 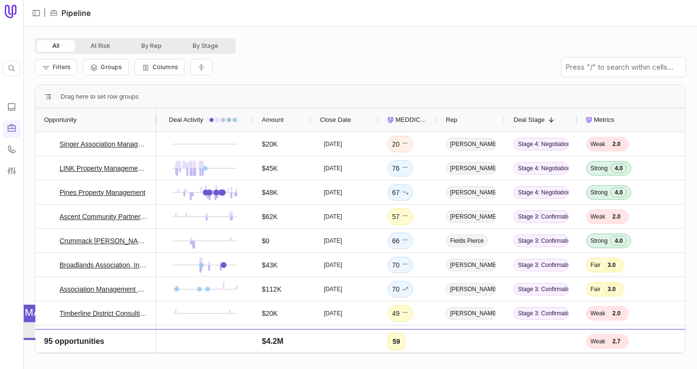 What do you see at coordinates (266, 241) in the screenshot?
I see `div: $0` at bounding box center [266, 241].